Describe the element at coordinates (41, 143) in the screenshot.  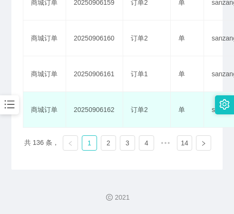
I see `li: 共 136 条，` at that location.